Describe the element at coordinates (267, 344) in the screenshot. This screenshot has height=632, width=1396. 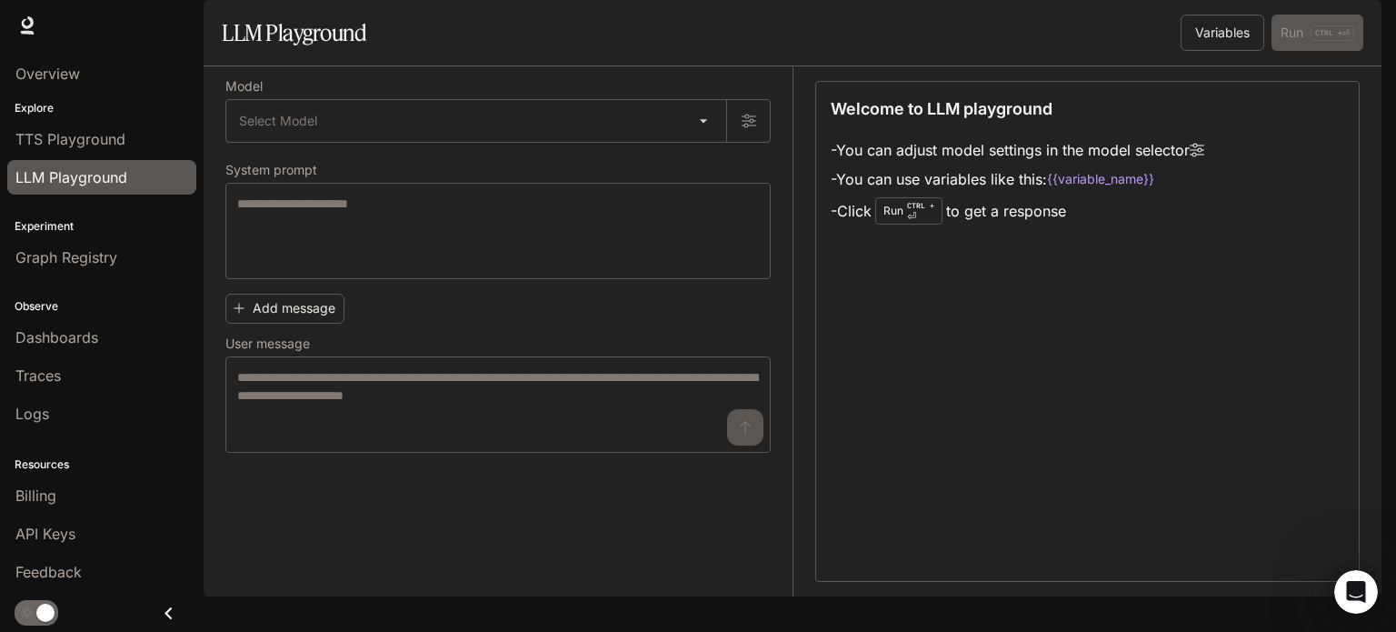
I see `p: User message` at that location.